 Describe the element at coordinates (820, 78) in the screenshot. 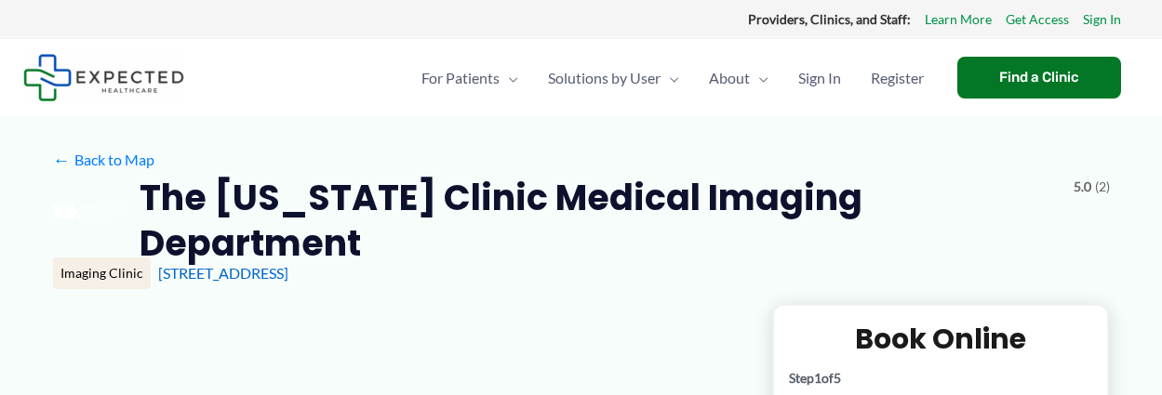

I see `span: Sign In` at that location.